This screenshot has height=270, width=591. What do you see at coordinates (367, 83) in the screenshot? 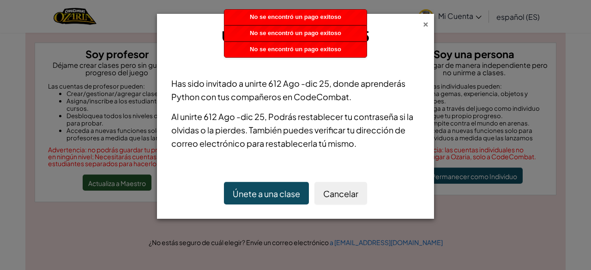
I see `font: , donde aprenderás` at bounding box center [367, 83].